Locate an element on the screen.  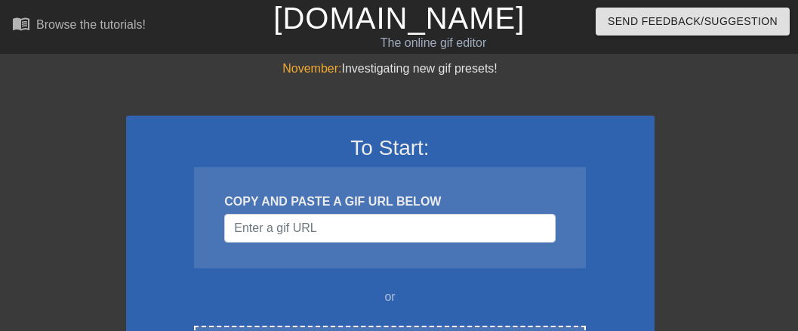
div: The online gif editor is located at coordinates (432, 43).